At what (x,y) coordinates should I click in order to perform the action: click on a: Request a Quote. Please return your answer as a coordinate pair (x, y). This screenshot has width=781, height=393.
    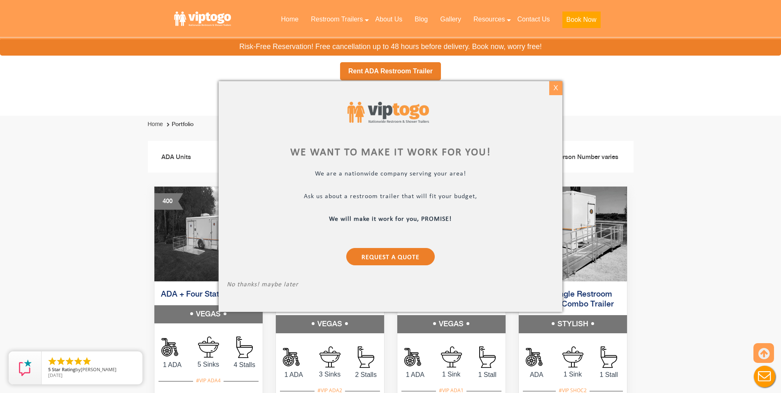
    Looking at the image, I should click on (390, 257).